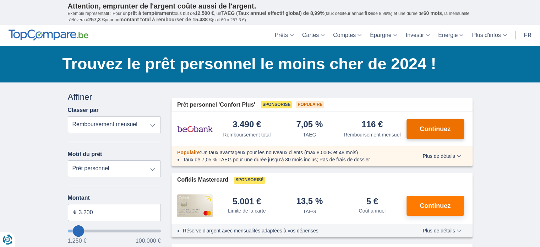 The height and width of the screenshot is (247, 540). I want to click on span: 12.500 €, so click(205, 13).